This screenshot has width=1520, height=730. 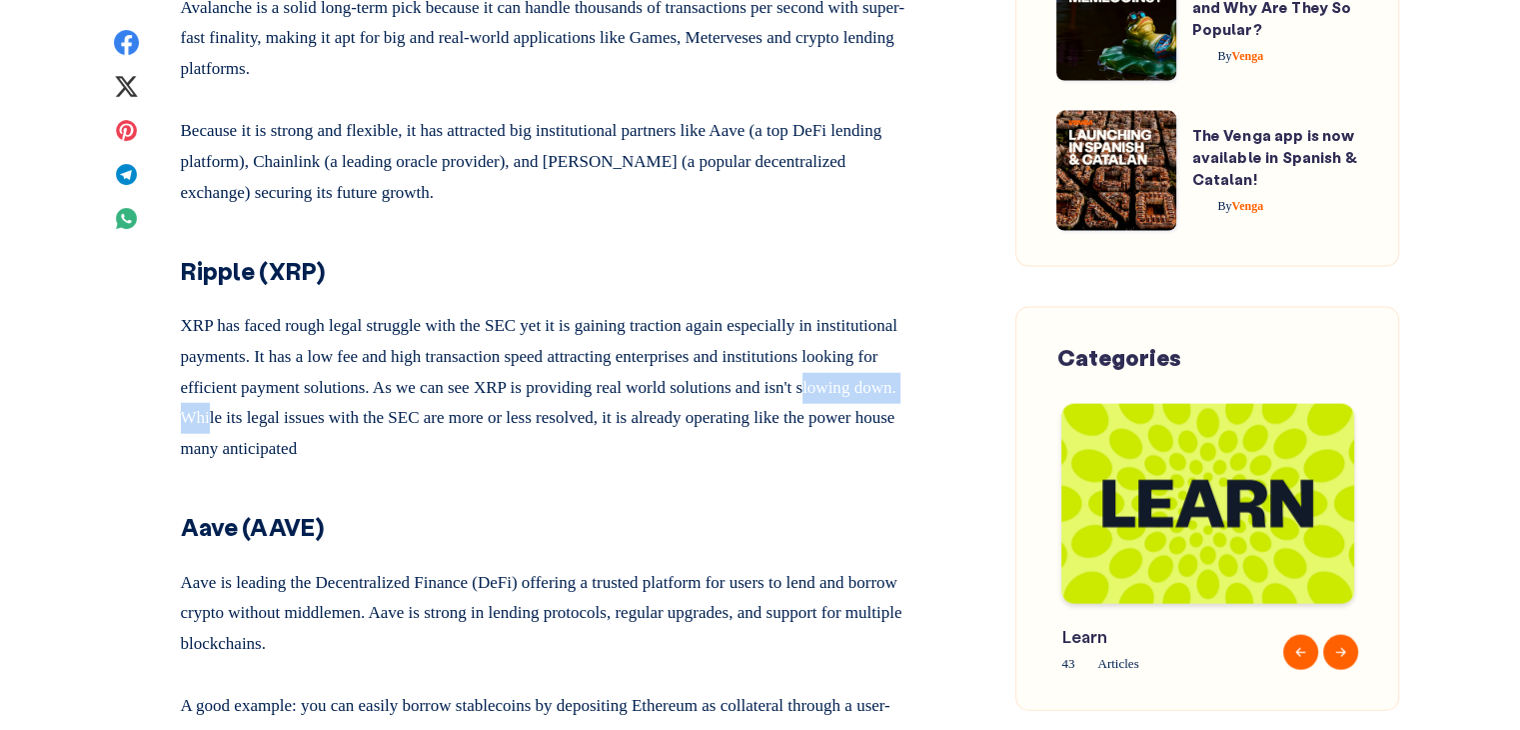 What do you see at coordinates (1153, 662) in the screenshot?
I see `span: 43 Articles` at bounding box center [1153, 662].